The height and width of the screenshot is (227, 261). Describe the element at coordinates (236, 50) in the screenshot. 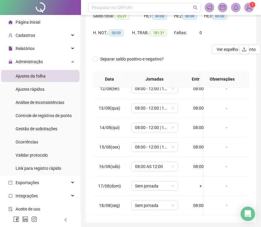

I see `button: Ver espelho de ponto` at that location.